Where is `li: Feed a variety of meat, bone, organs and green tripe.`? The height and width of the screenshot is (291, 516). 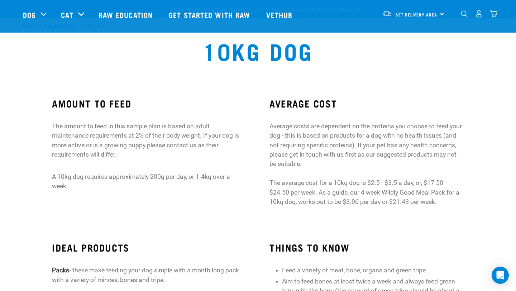
li: Feed a variety of meat, bone, organs and green tripe. is located at coordinates (373, 270).